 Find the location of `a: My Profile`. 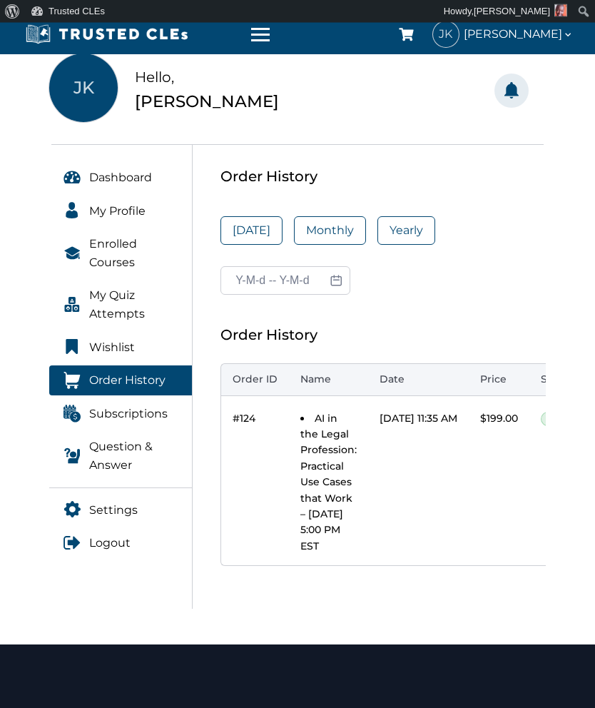

a: My Profile is located at coordinates (121, 212).